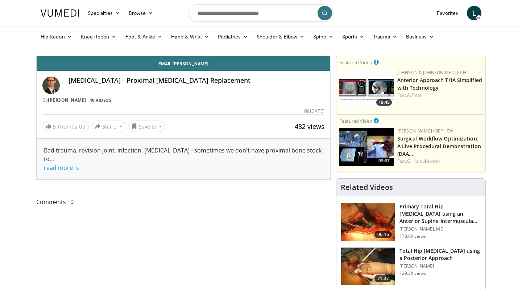  What do you see at coordinates (233, 37) in the screenshot?
I see `a: Pediatrics` at bounding box center [233, 37].